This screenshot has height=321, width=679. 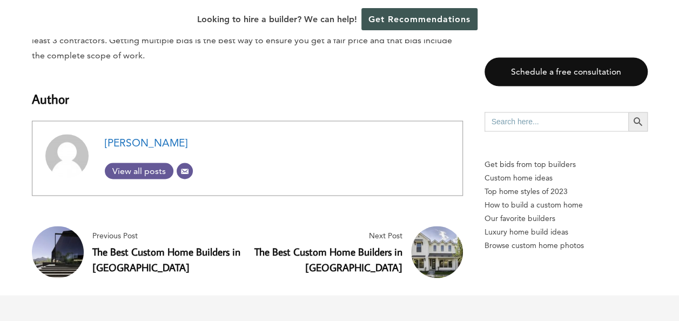 I want to click on img: Adam Scharf, so click(x=67, y=156).